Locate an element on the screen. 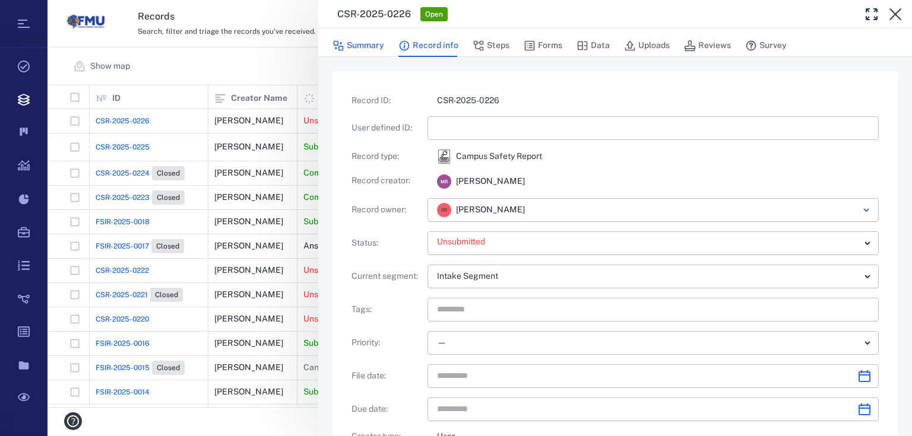  p: Record creator : is located at coordinates (387, 181).